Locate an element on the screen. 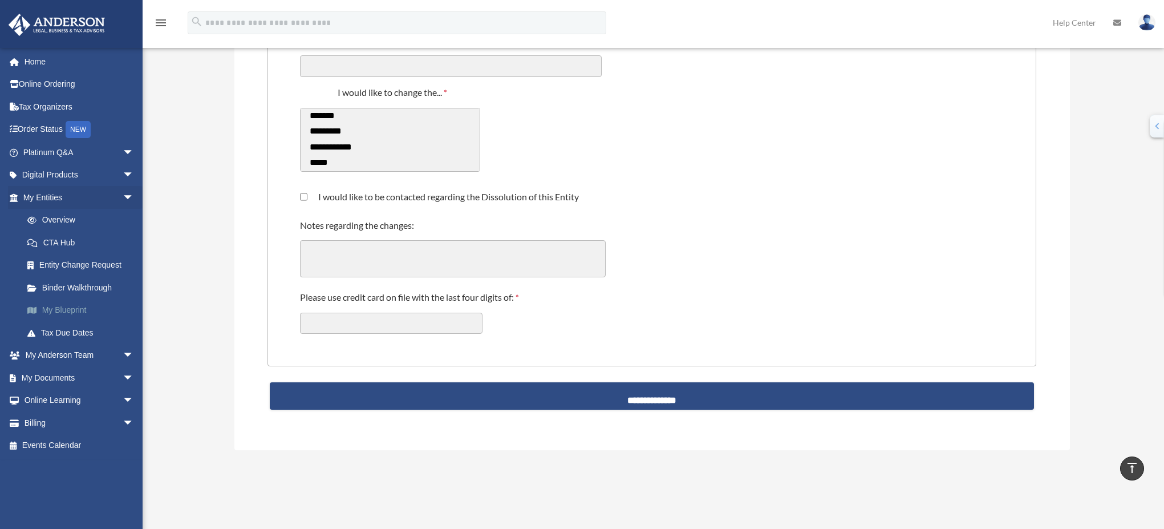 This screenshot has width=1164, height=529. a: Digital Productsarrow_drop_down is located at coordinates (79, 175).